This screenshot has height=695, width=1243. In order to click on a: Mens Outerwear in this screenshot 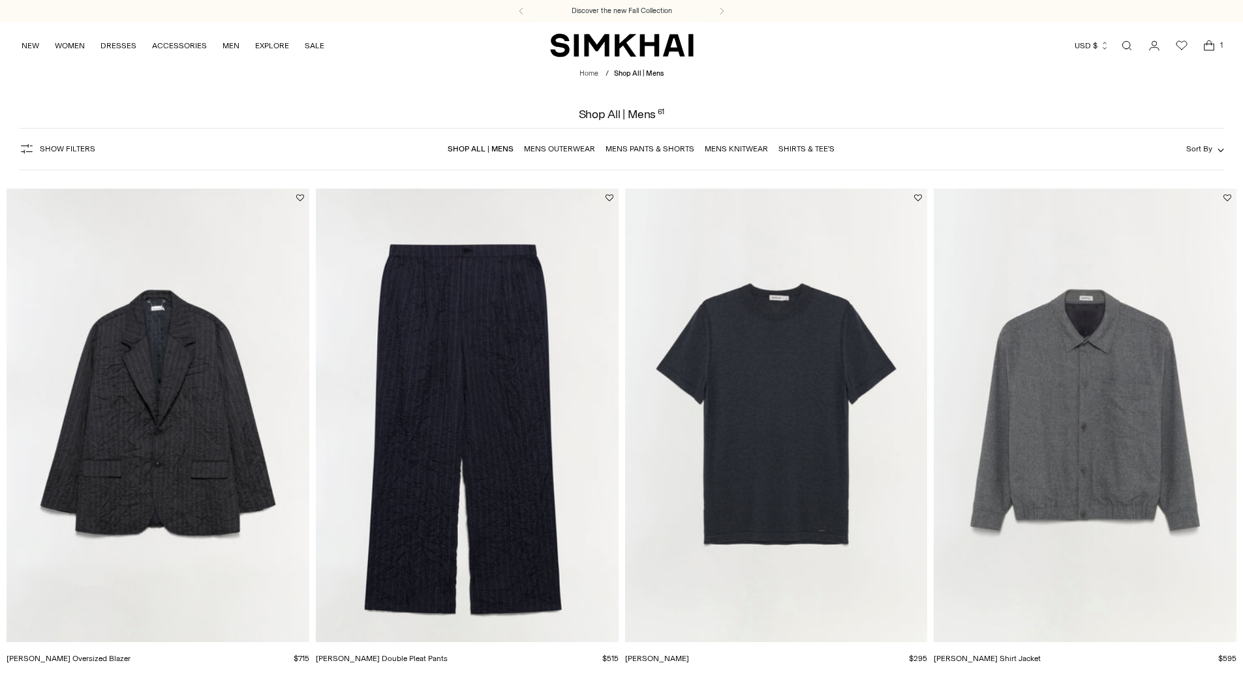, I will do `click(559, 149)`.